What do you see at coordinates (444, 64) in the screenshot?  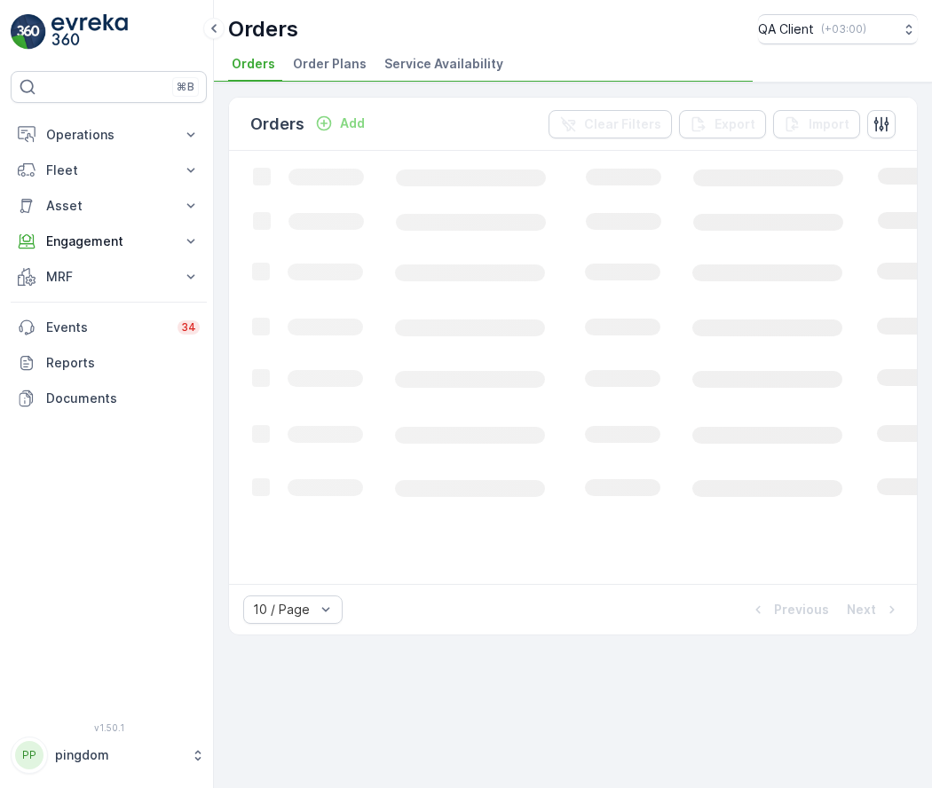 I see `span: Service Availability` at bounding box center [444, 64].